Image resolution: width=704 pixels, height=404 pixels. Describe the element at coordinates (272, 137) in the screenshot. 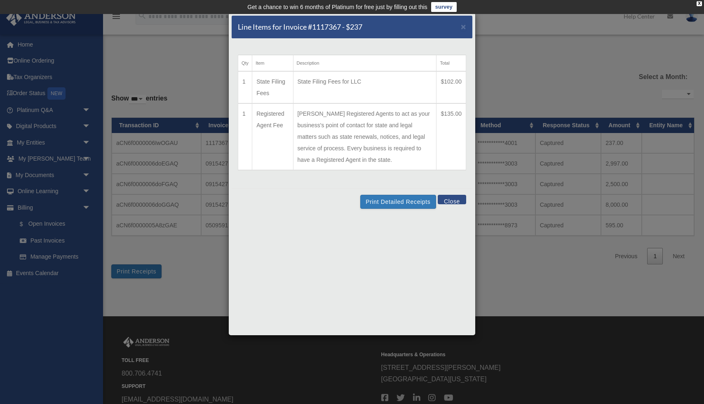

I see `td: Registered Agent Fee` at that location.